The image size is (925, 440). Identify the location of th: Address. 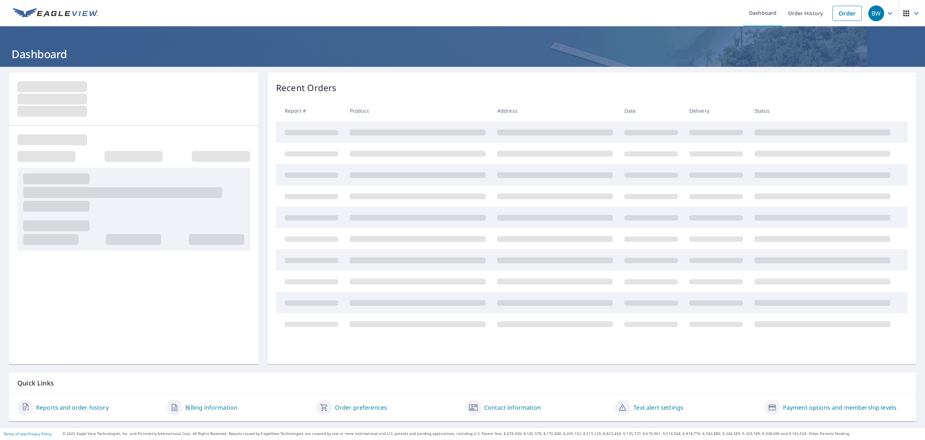
(555, 111).